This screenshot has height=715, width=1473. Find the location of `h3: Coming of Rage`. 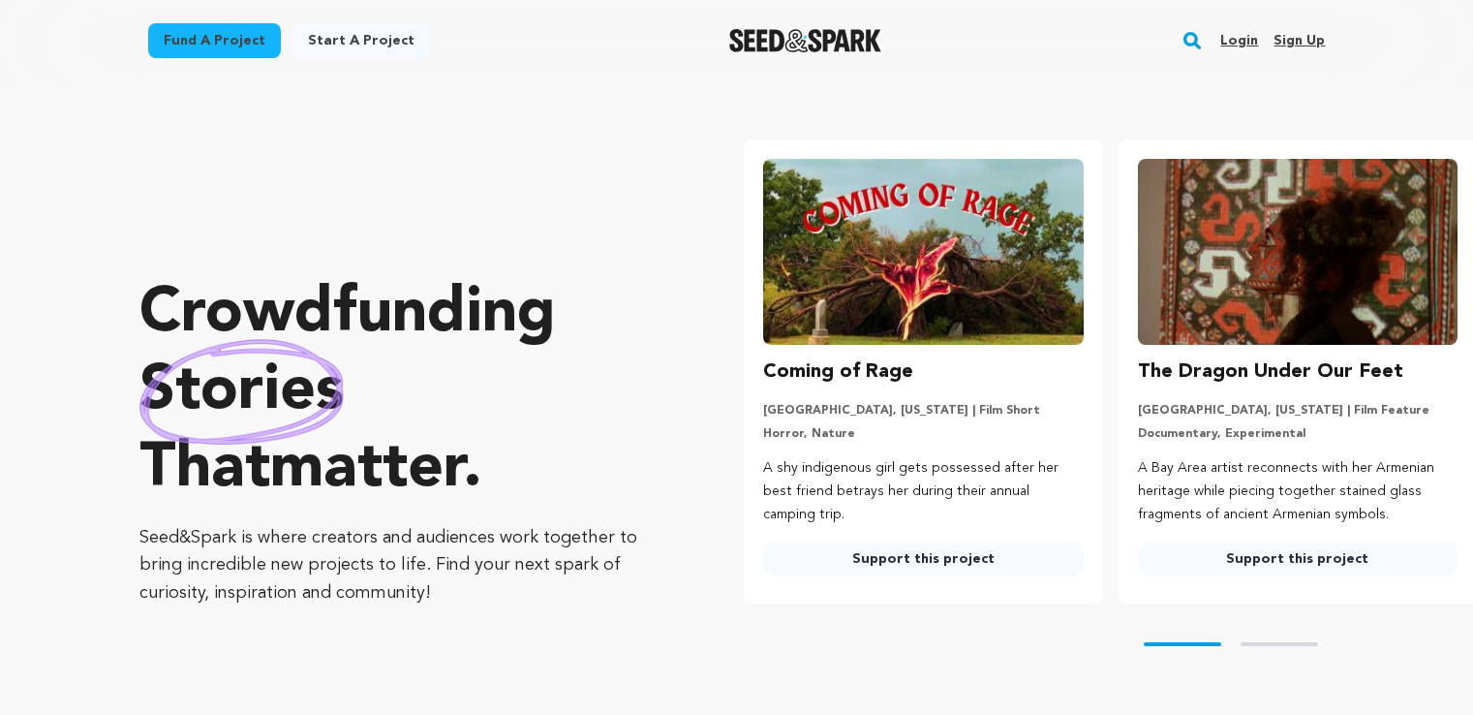

h3: Coming of Rage is located at coordinates (838, 372).